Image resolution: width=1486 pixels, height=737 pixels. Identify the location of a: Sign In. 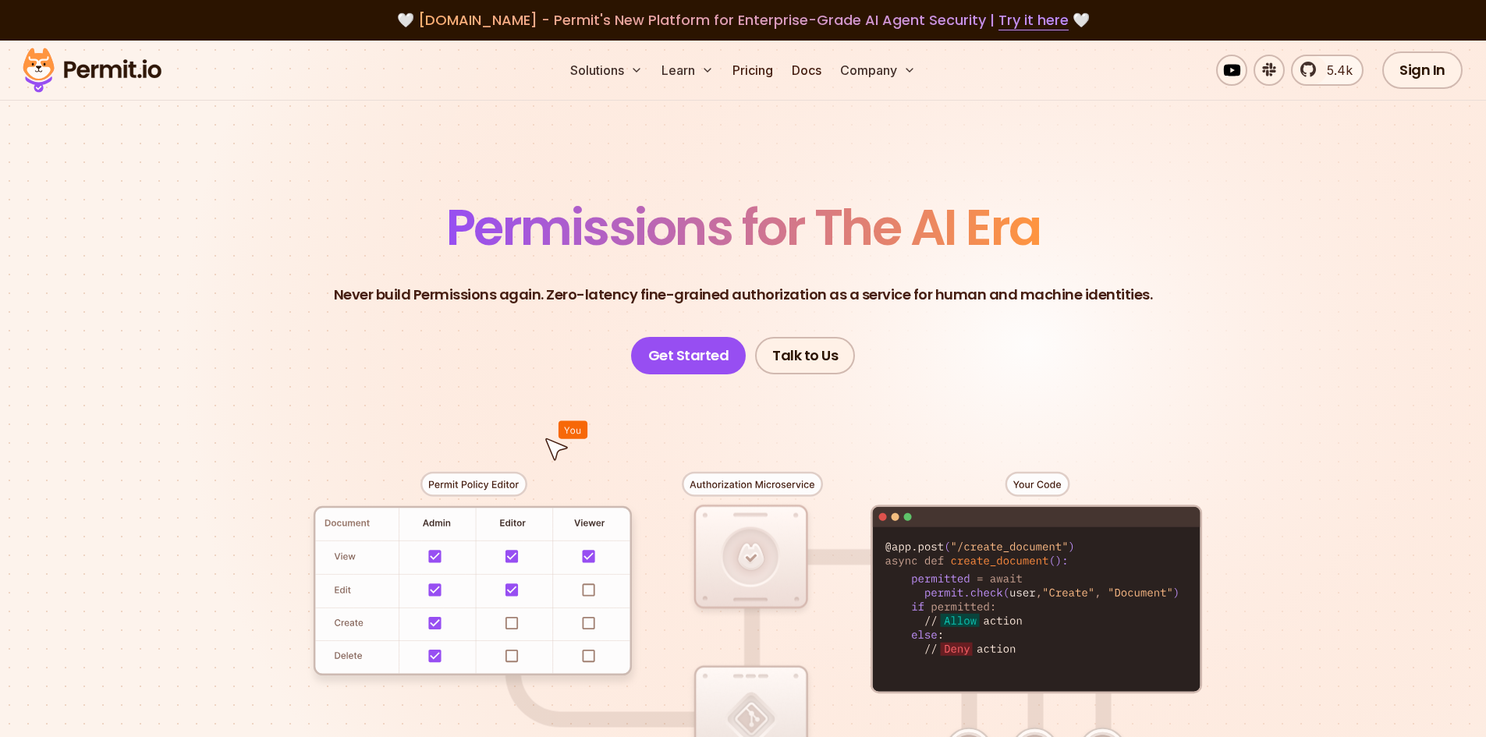
(1422, 70).